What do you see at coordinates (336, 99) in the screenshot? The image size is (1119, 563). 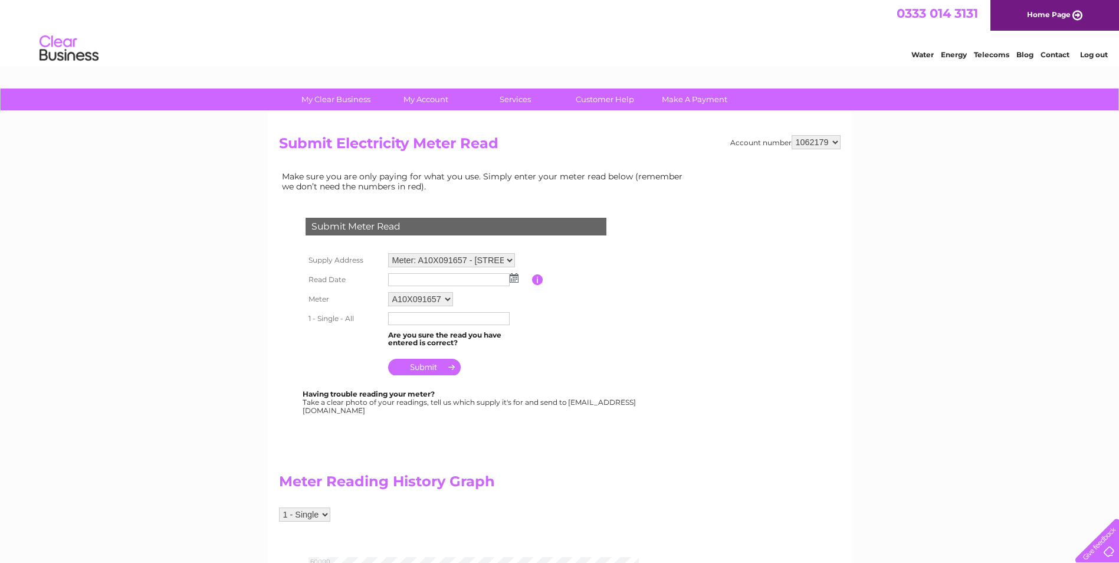 I see `a: My Clear Business` at bounding box center [336, 99].